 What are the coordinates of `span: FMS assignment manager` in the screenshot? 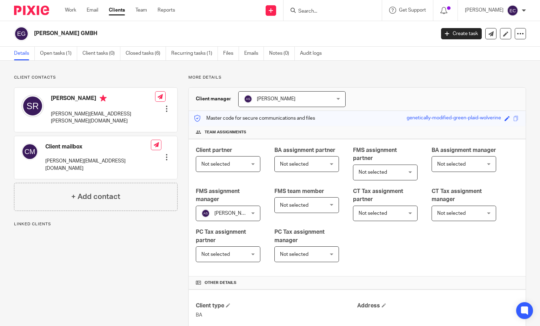 It's located at (217, 195).